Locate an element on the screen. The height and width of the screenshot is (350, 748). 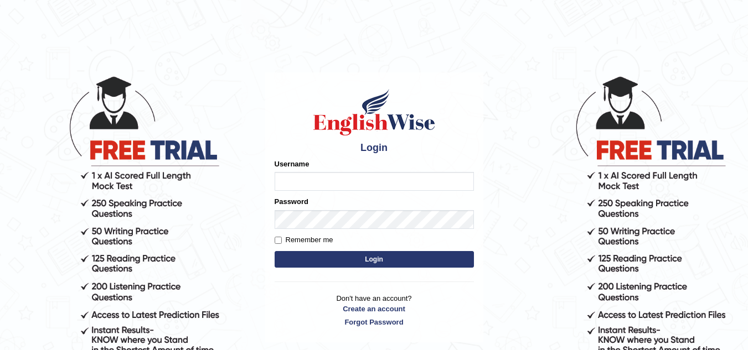
label: Remember me is located at coordinates (304, 240).